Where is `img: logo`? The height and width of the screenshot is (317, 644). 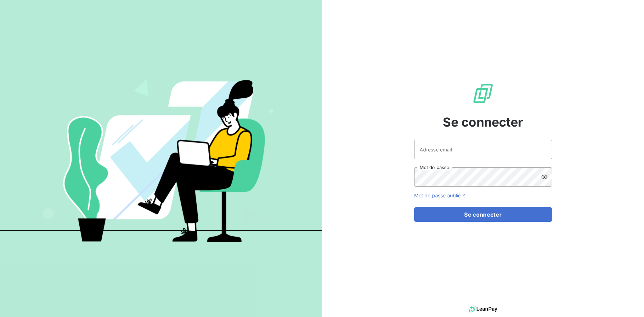
img: logo is located at coordinates (483, 309).